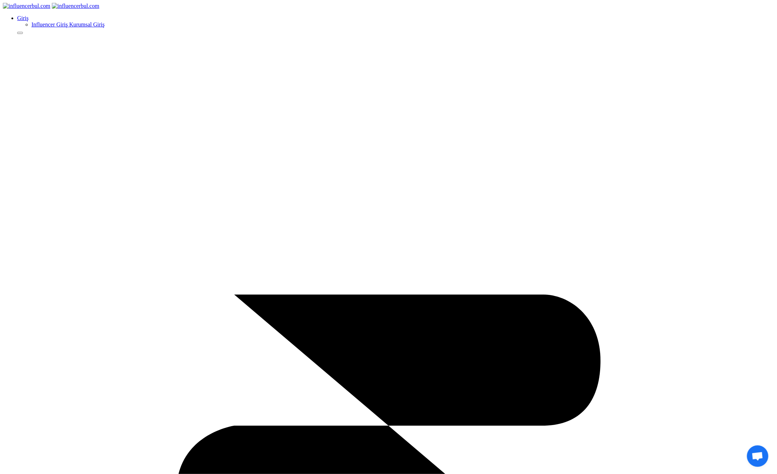  Describe the element at coordinates (396, 18) in the screenshot. I see `div: Giriş` at that location.